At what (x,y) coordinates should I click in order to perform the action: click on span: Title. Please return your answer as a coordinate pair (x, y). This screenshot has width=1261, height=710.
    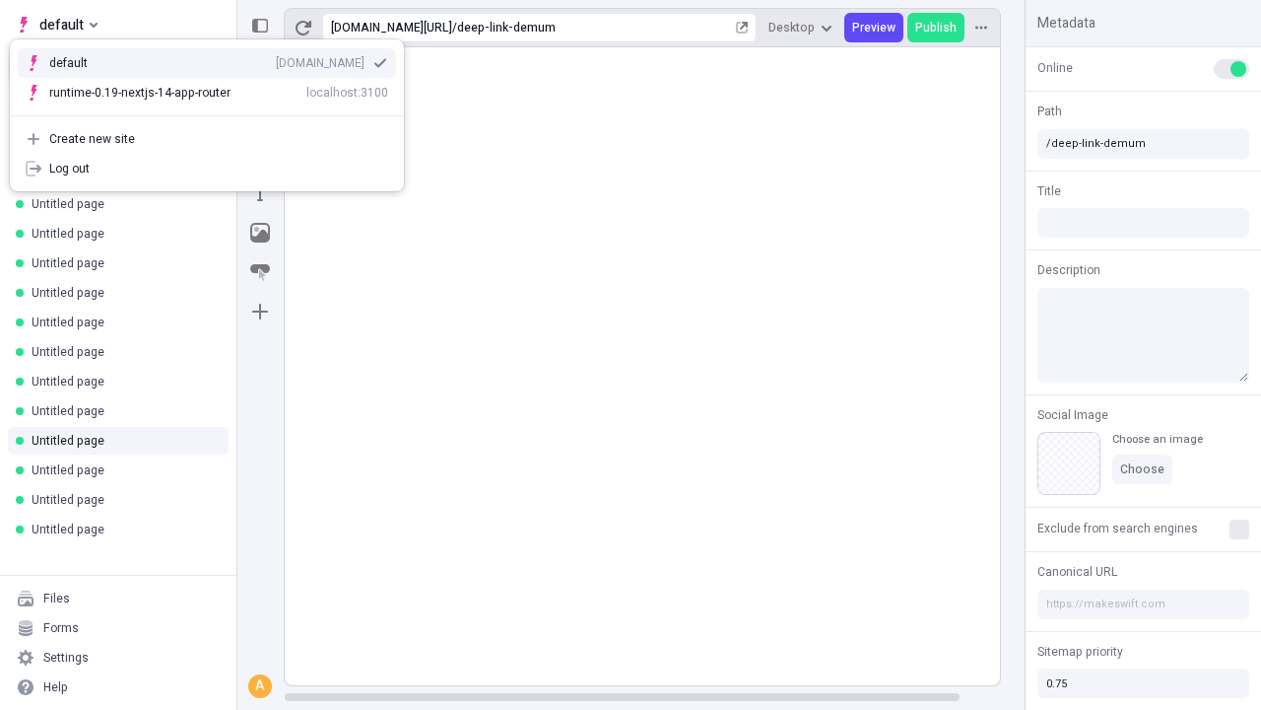
    Looking at the image, I should click on (1049, 191).